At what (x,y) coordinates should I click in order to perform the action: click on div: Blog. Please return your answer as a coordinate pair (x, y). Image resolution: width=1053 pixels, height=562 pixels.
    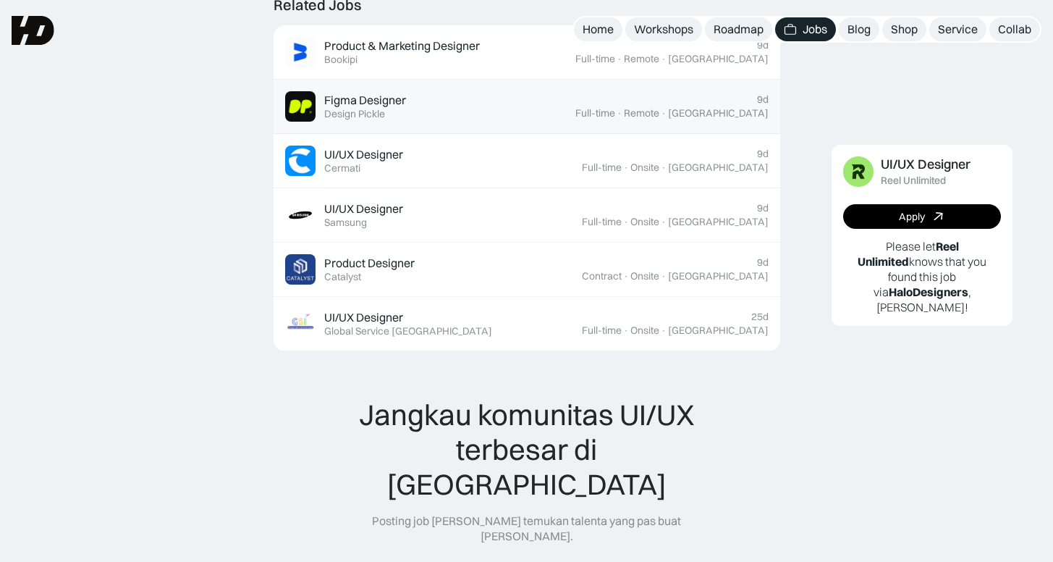
    Looking at the image, I should click on (859, 29).